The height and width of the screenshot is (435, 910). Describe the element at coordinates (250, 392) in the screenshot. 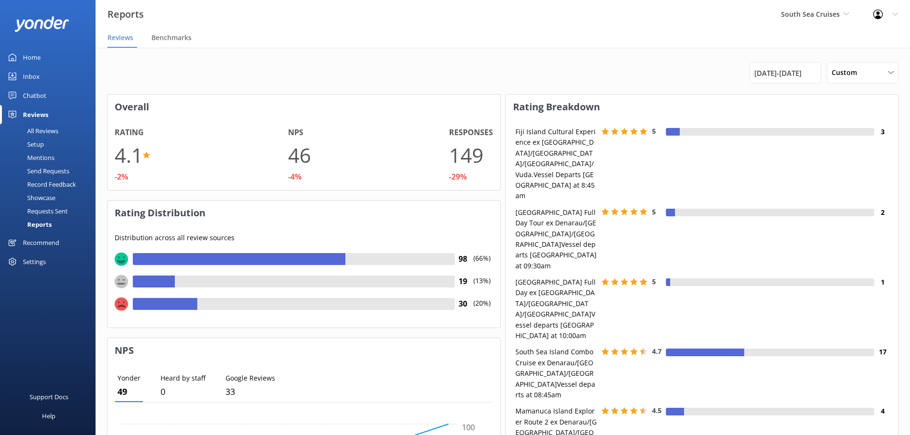

I see `p: 33` at that location.